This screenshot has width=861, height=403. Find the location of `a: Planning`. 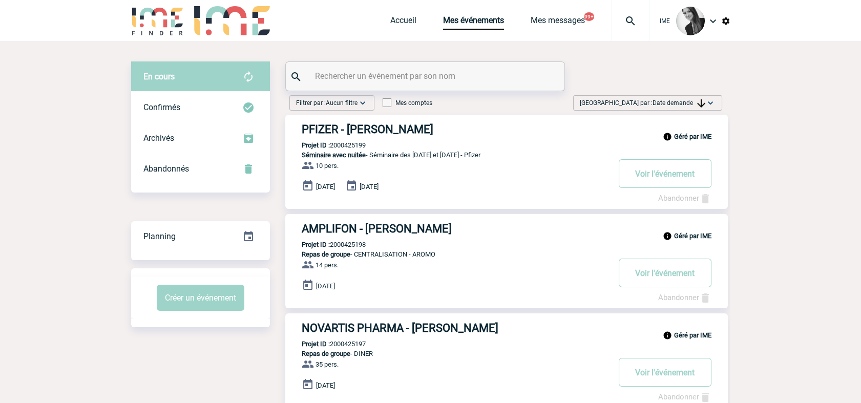

a: Planning is located at coordinates (200, 236).